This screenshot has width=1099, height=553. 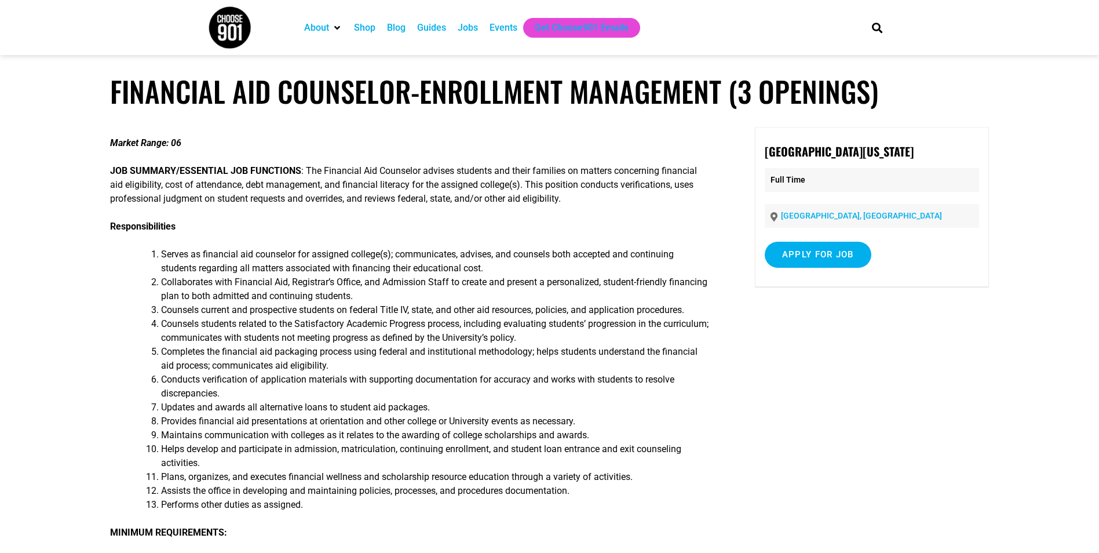 I want to click on li: Plans, organizes, and executes financial wellness and scholarship resource education through a va..., so click(x=436, y=477).